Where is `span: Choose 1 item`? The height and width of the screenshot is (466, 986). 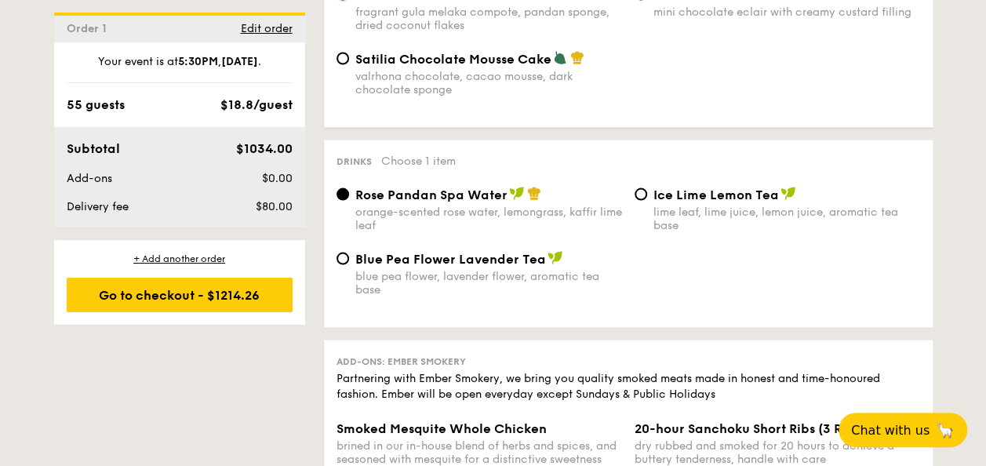 span: Choose 1 item is located at coordinates (418, 161).